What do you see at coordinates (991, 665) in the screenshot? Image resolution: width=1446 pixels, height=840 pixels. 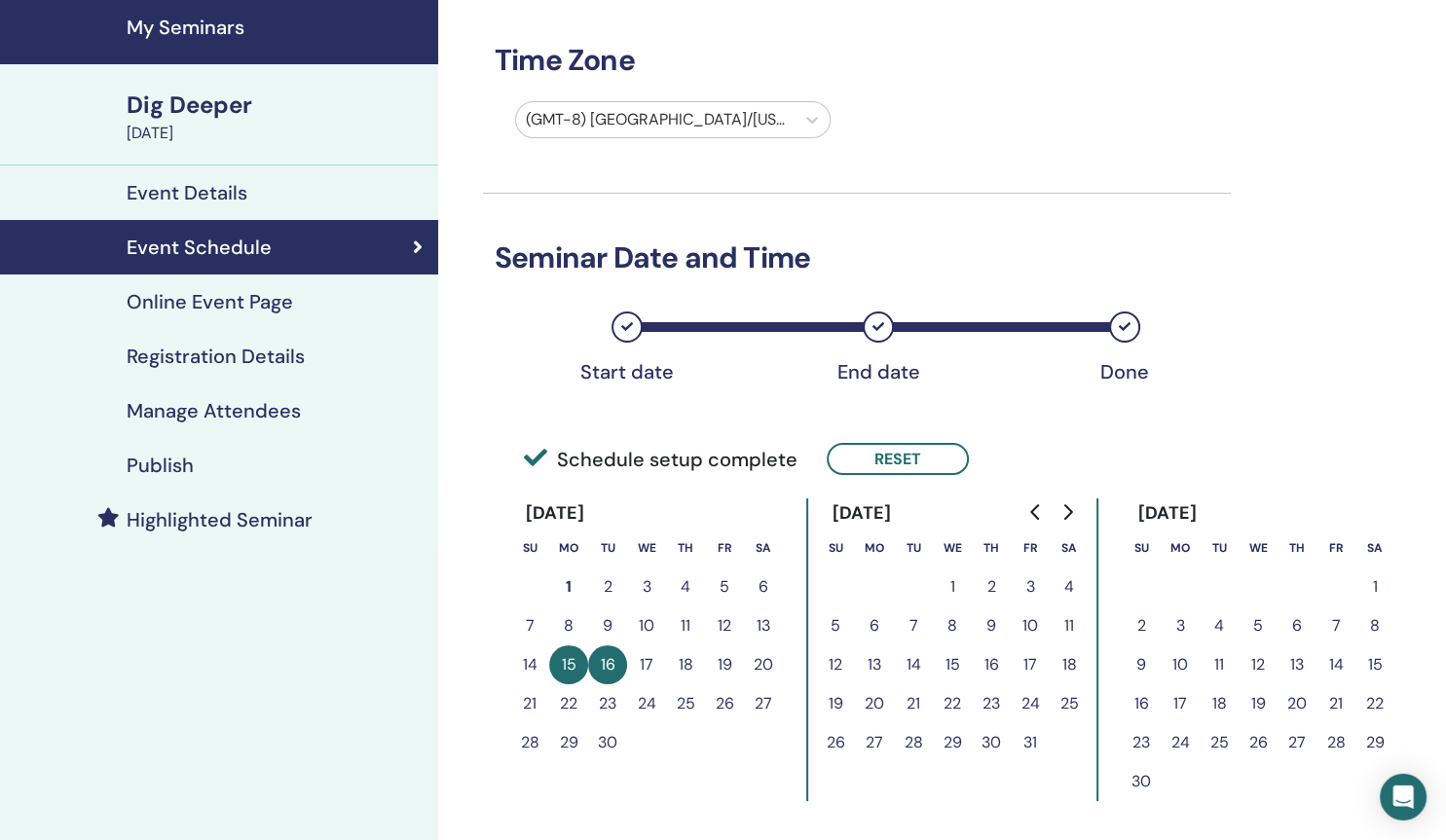 I see `button: 16` at bounding box center [991, 665].